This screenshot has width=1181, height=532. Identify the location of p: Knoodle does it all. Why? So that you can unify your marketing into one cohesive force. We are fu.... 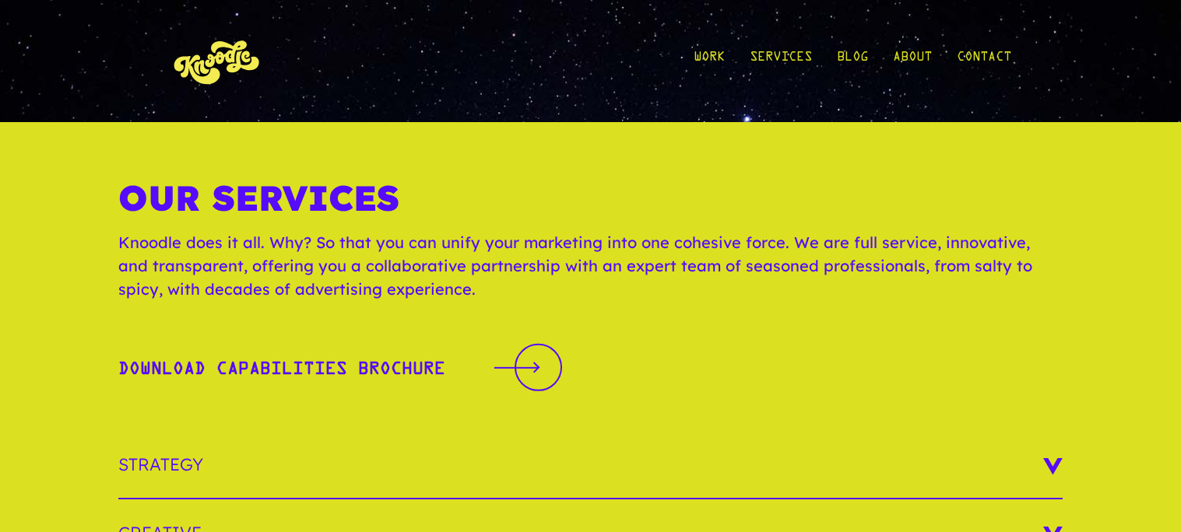
(591, 274).